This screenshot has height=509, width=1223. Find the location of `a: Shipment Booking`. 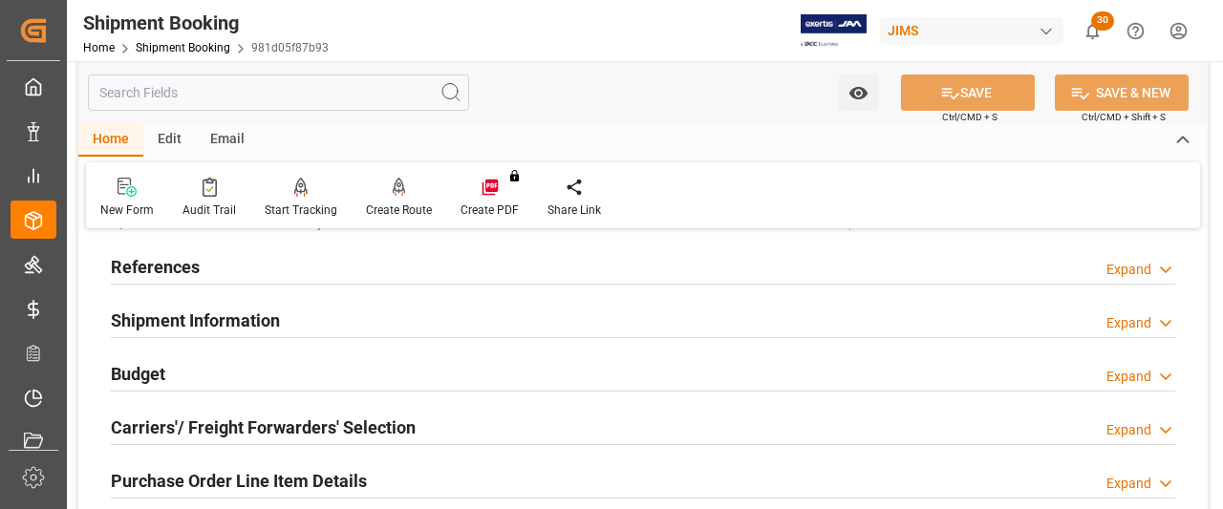

a: Shipment Booking is located at coordinates (183, 48).